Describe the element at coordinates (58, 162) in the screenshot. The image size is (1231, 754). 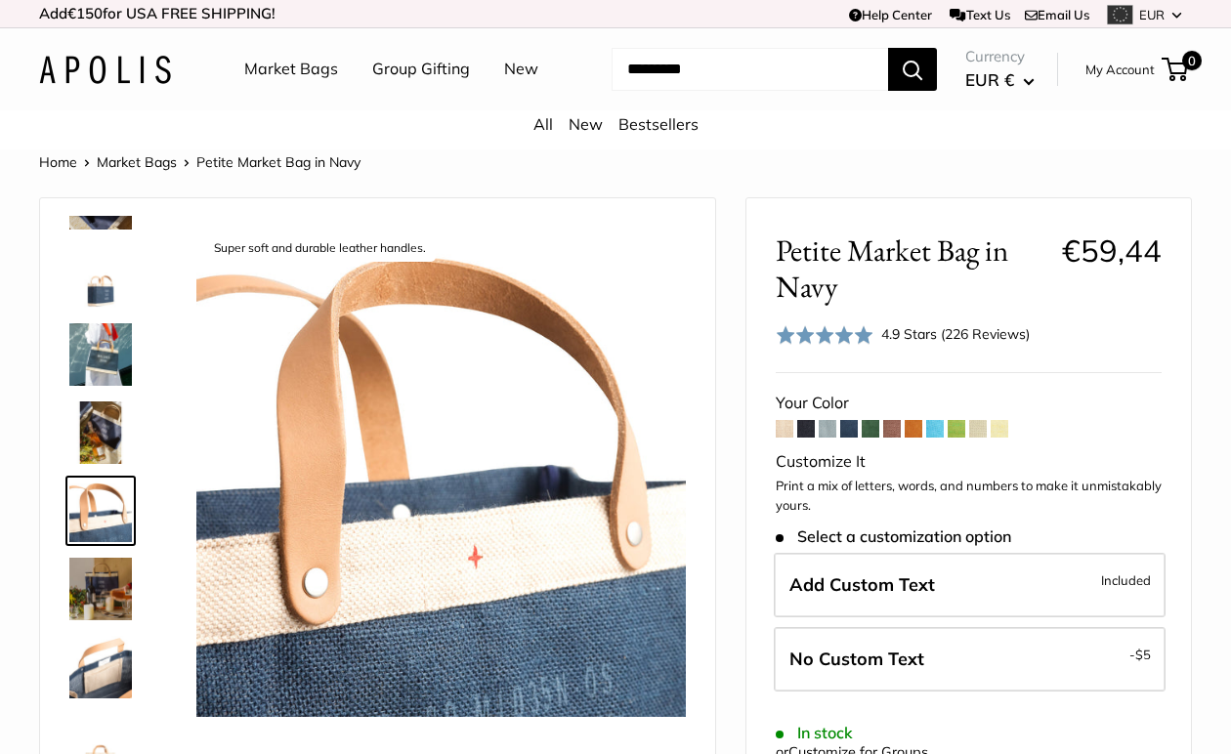
I see `a: Home` at that location.